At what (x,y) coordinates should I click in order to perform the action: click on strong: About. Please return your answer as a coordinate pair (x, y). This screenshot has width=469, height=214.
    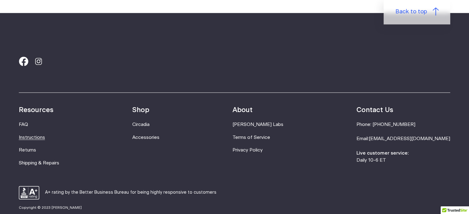
    Looking at the image, I should click on (242, 110).